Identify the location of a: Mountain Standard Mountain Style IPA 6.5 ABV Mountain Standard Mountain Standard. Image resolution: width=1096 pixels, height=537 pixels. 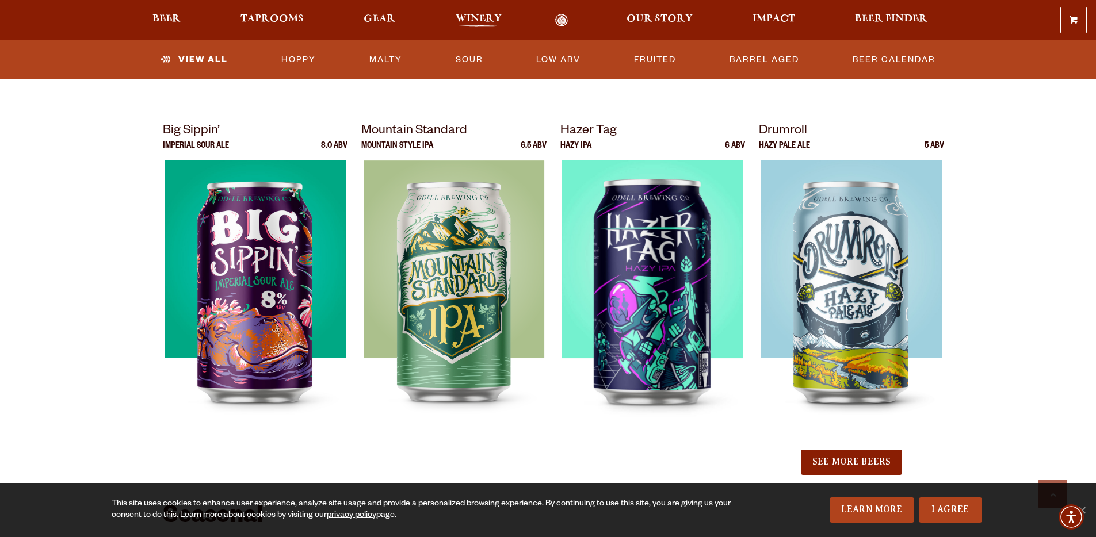
(454, 285).